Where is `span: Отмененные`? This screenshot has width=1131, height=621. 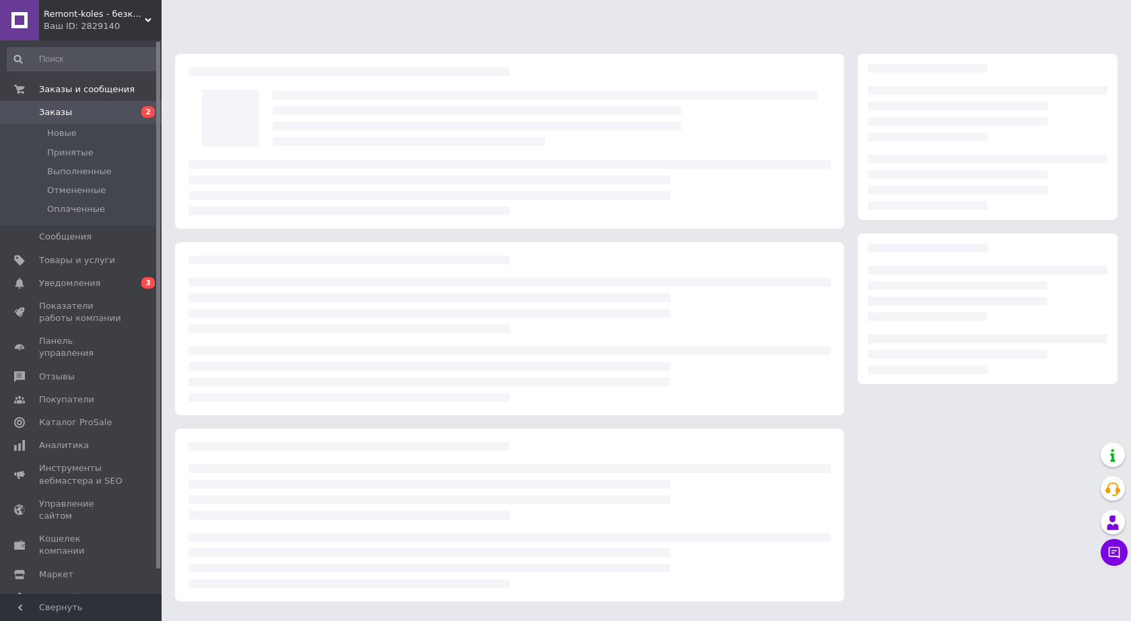
span: Отмененные is located at coordinates (76, 190).